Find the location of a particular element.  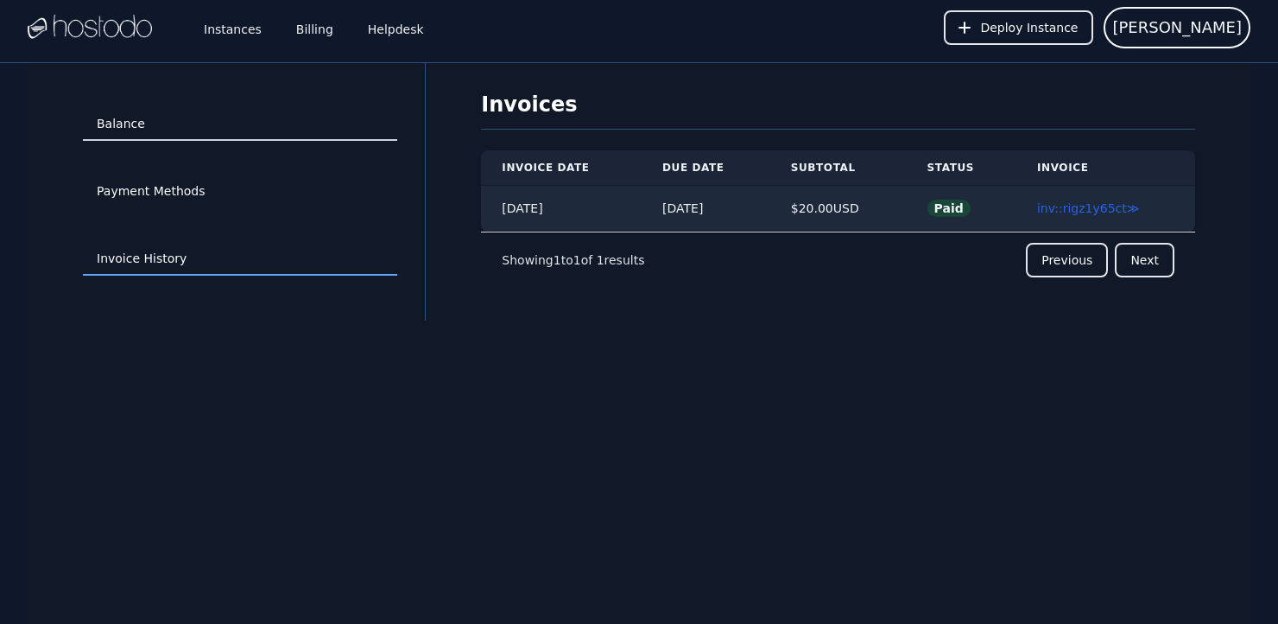

th: Invoice Date is located at coordinates (561, 168).